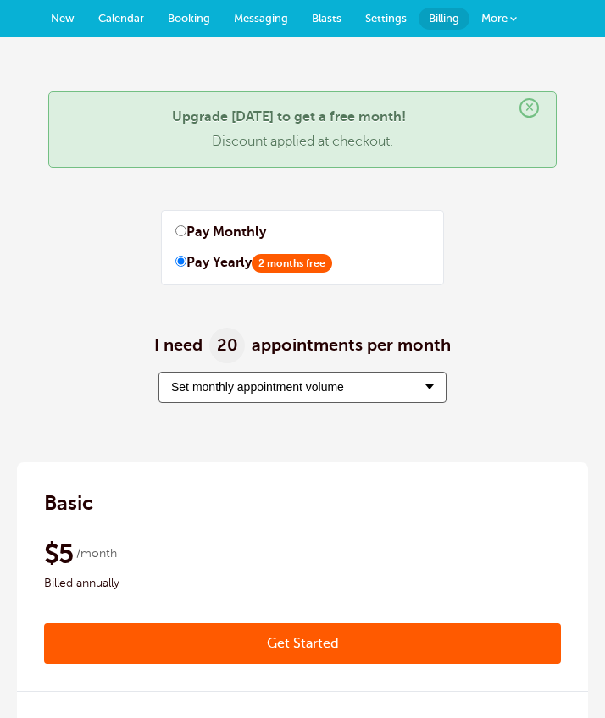 This screenshot has width=605, height=718. What do you see at coordinates (178, 346) in the screenshot?
I see `span: I need` at bounding box center [178, 346].